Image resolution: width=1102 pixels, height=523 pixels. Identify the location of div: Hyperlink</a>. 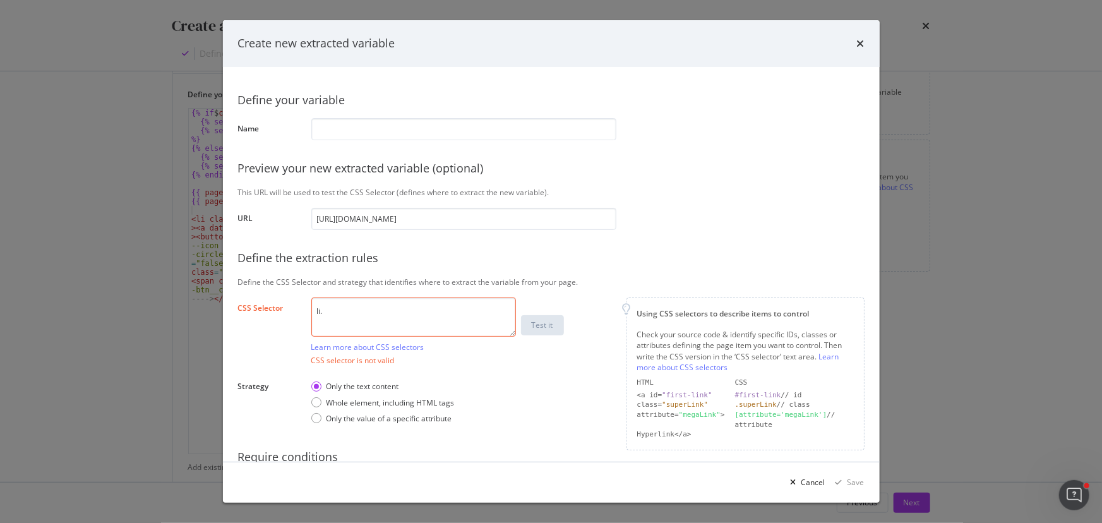
(681, 434).